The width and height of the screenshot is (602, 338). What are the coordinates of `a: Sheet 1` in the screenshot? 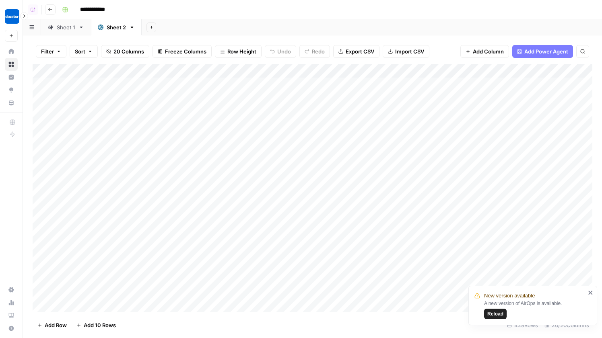 It's located at (66, 27).